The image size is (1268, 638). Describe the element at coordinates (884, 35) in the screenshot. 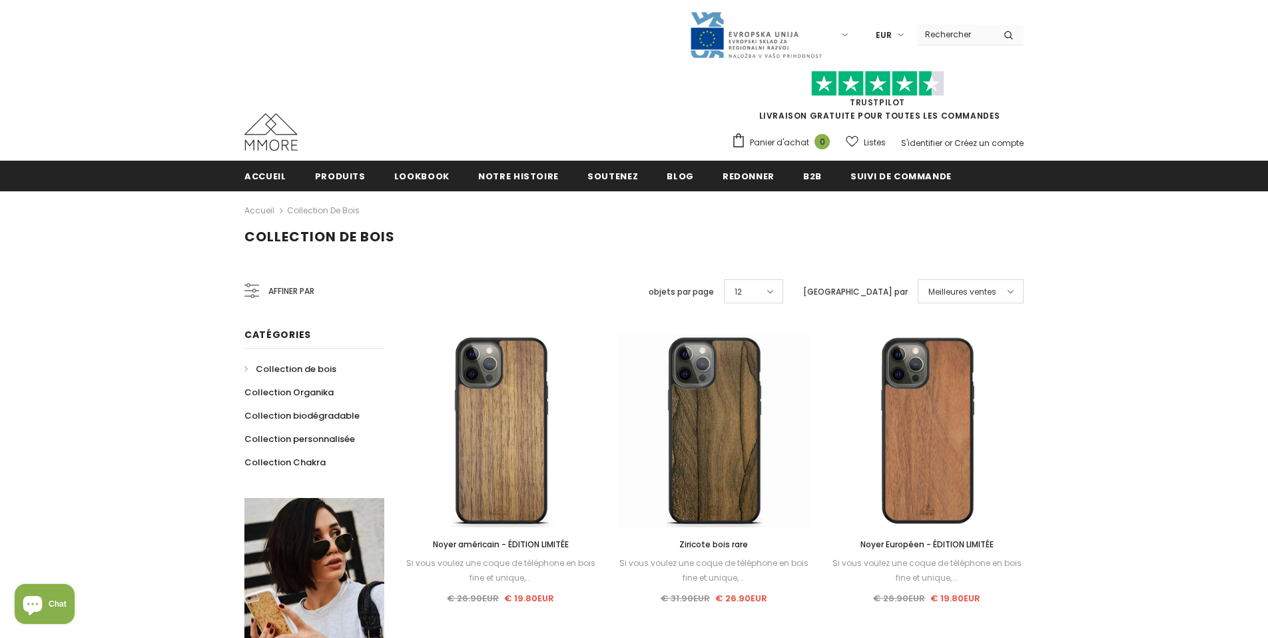

I see `span: EUR` at that location.